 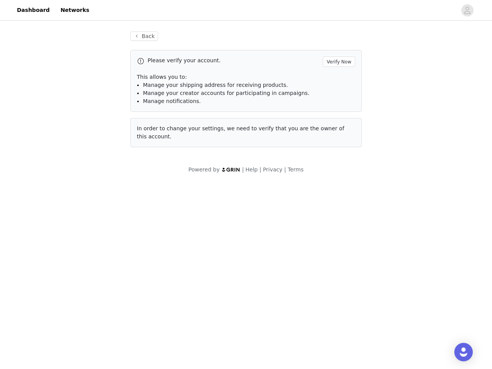 I want to click on button: Back, so click(x=144, y=36).